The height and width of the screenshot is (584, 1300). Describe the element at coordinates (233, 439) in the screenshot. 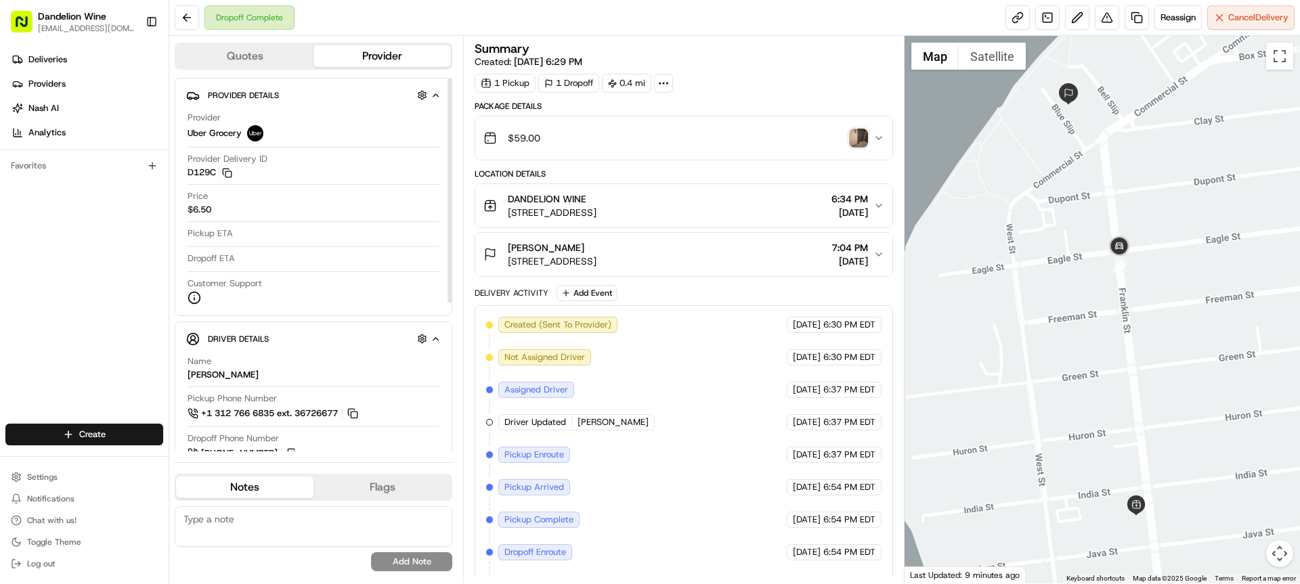

I see `span: Dropoff Phone Number` at that location.